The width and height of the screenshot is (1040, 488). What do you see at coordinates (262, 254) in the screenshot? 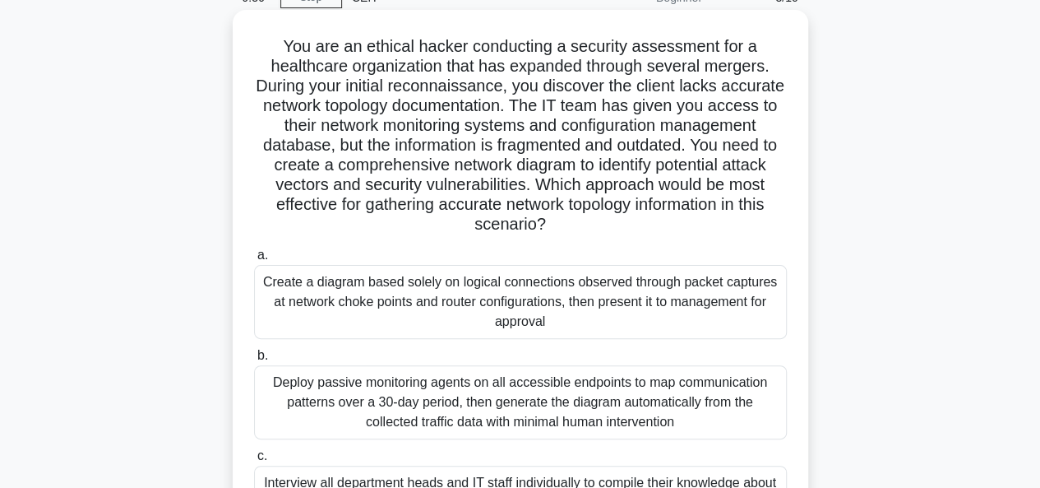
I see `span: a.` at bounding box center [262, 254].